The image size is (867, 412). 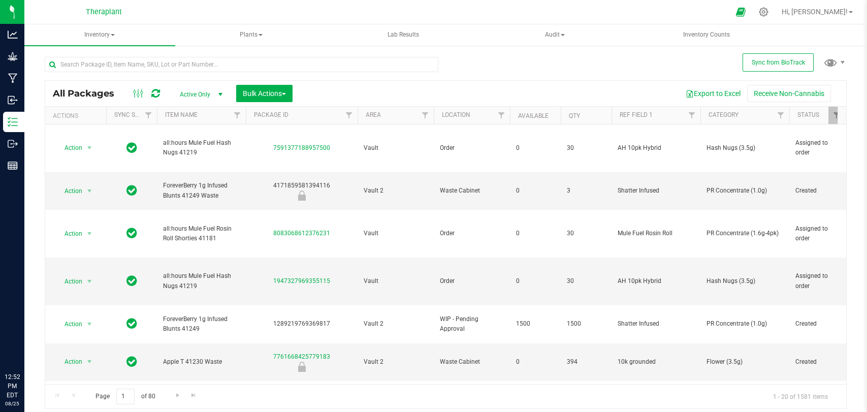 What do you see at coordinates (13, 78) in the screenshot?
I see `inline-svg: Manufacturing` at bounding box center [13, 78].